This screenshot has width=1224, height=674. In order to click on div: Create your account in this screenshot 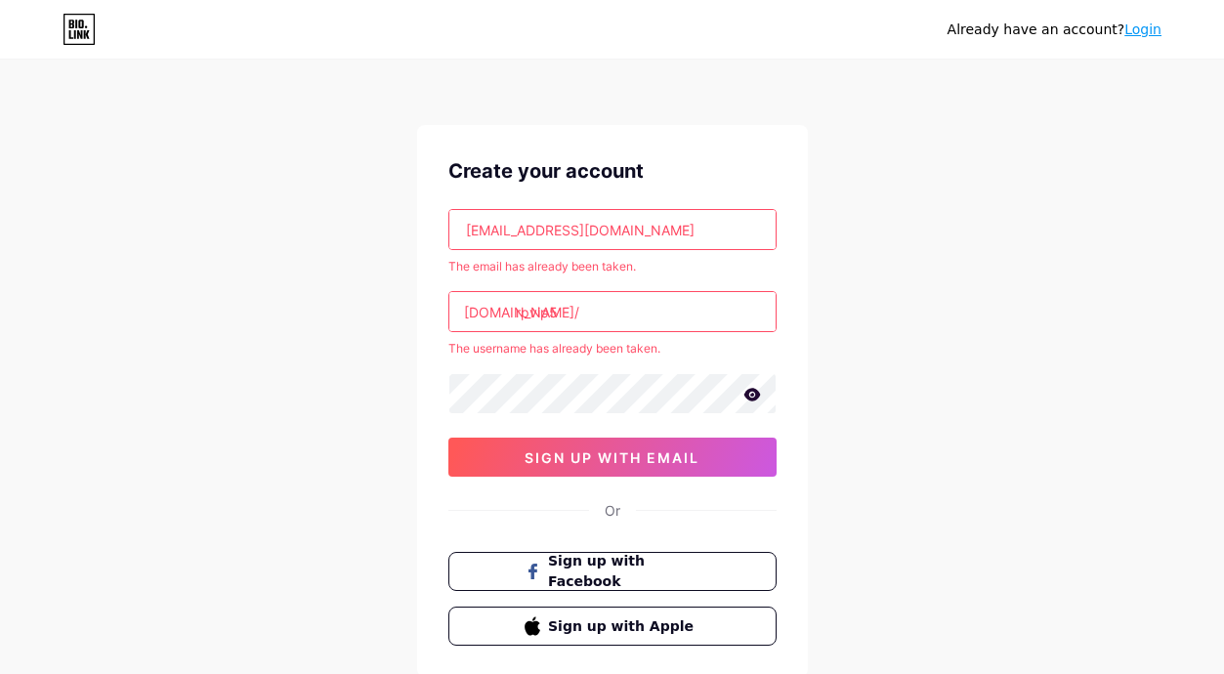, I will do `click(612, 171)`.